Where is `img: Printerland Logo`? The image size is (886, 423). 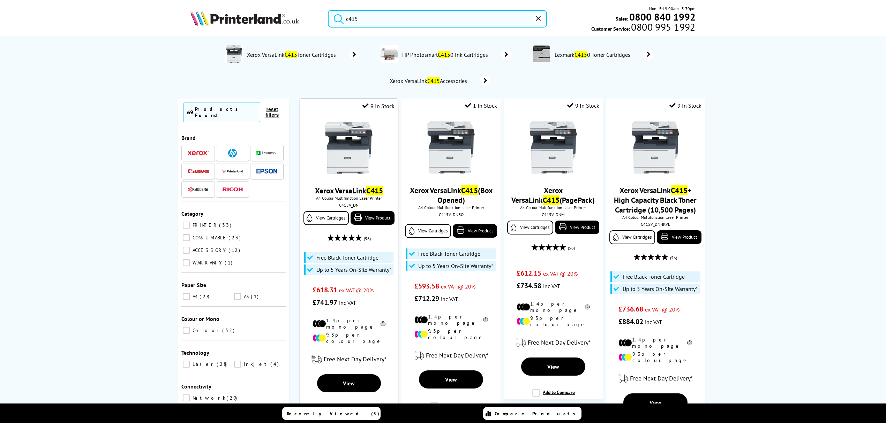
img: Printerland Logo is located at coordinates (245, 18).